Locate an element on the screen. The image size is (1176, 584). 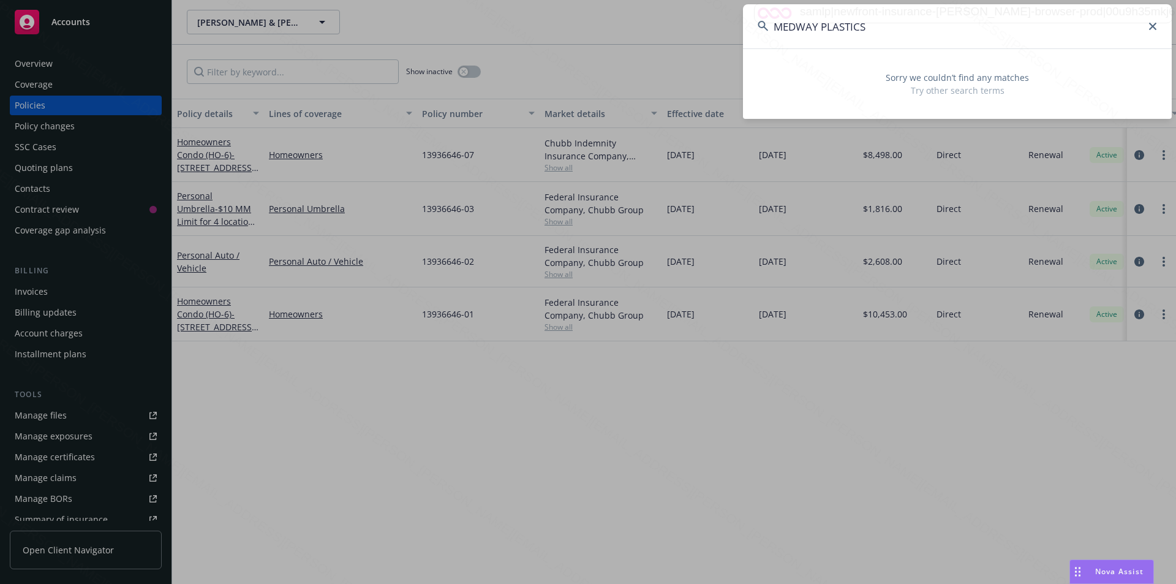
div: Drag to move is located at coordinates (1077, 571).